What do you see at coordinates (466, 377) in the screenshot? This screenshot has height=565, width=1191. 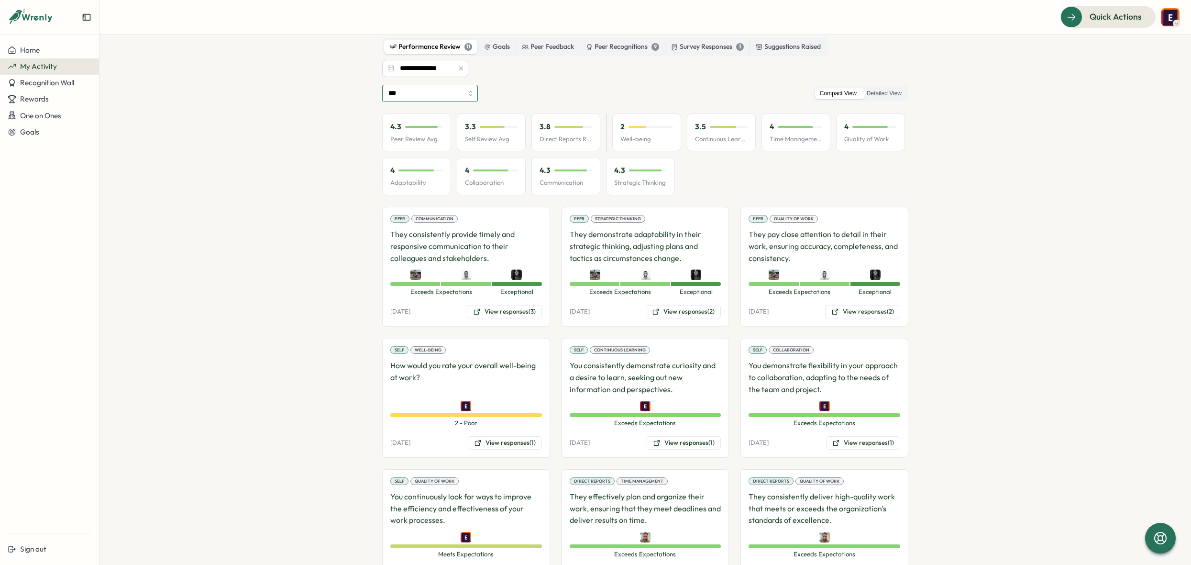 I see `p: How would you rate your overall well-being at work?` at bounding box center [466, 377].